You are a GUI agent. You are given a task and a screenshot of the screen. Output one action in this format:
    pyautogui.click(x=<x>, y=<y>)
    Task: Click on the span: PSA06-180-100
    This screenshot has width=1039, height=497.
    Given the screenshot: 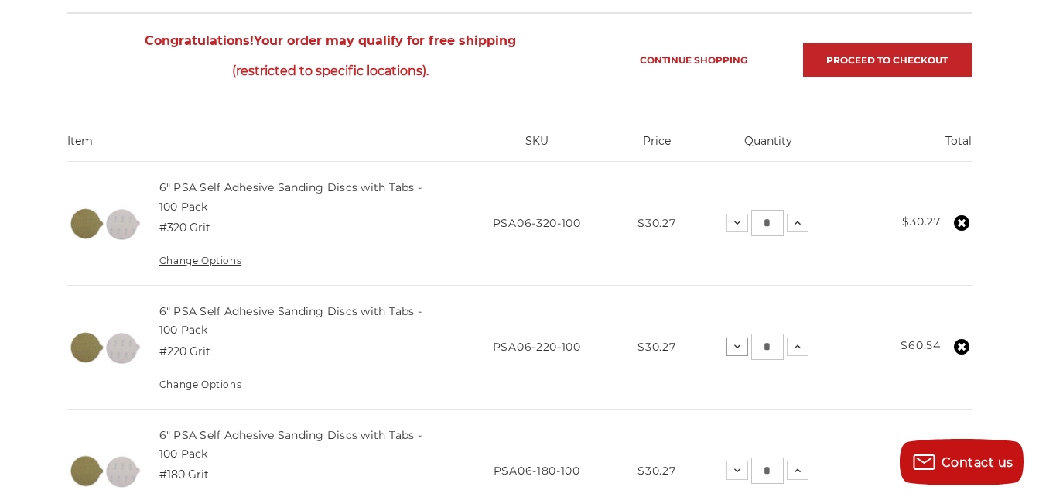 What is the action you would take?
    pyautogui.click(x=537, y=471)
    